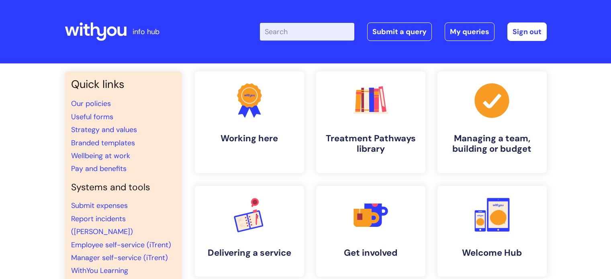 This screenshot has width=611, height=279. What do you see at coordinates (399, 32) in the screenshot?
I see `a: Submit a query` at bounding box center [399, 32].